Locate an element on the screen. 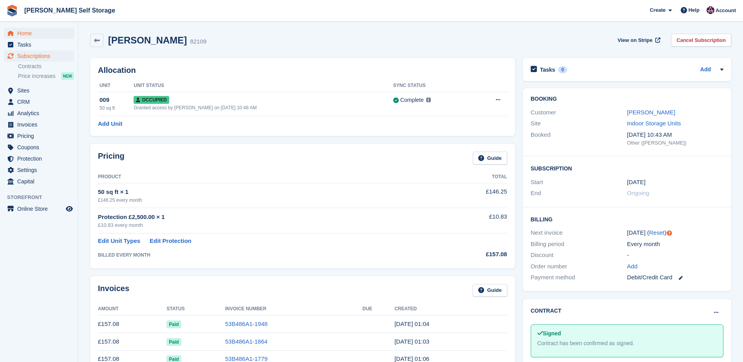  div: Protection £2,500.00 × 1 is located at coordinates (264, 217).